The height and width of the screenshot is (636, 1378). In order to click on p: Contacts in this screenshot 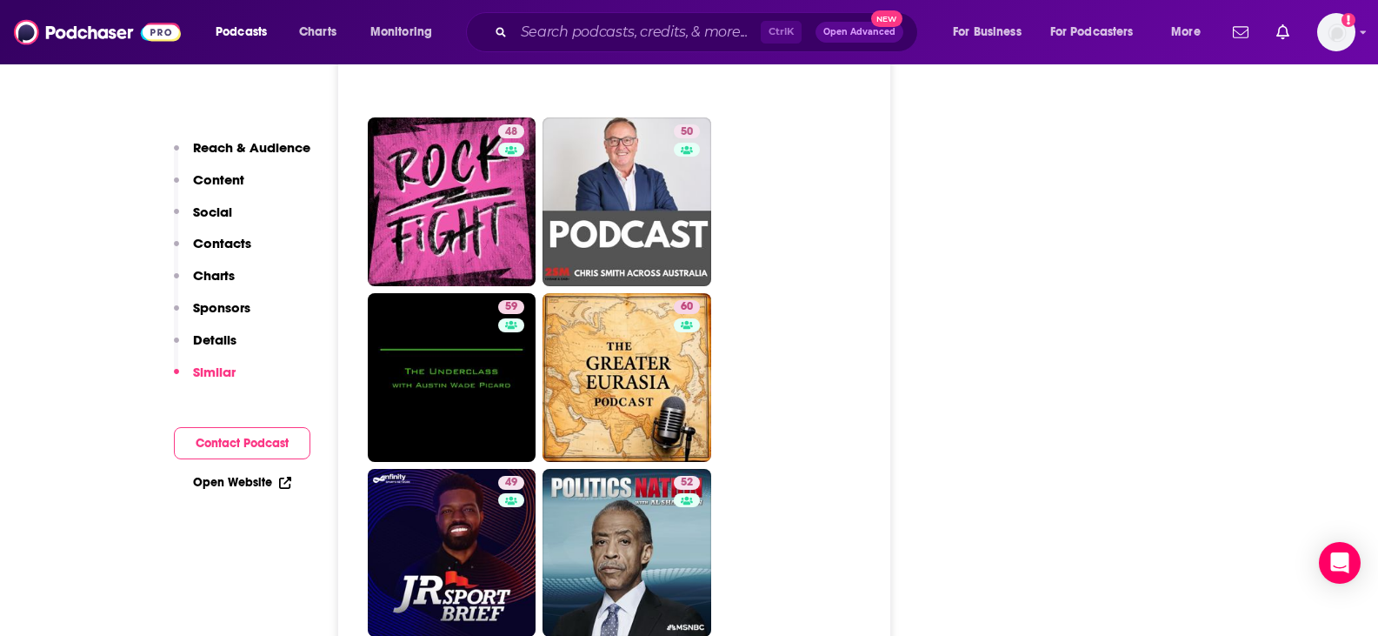, I will do `click(222, 243)`.